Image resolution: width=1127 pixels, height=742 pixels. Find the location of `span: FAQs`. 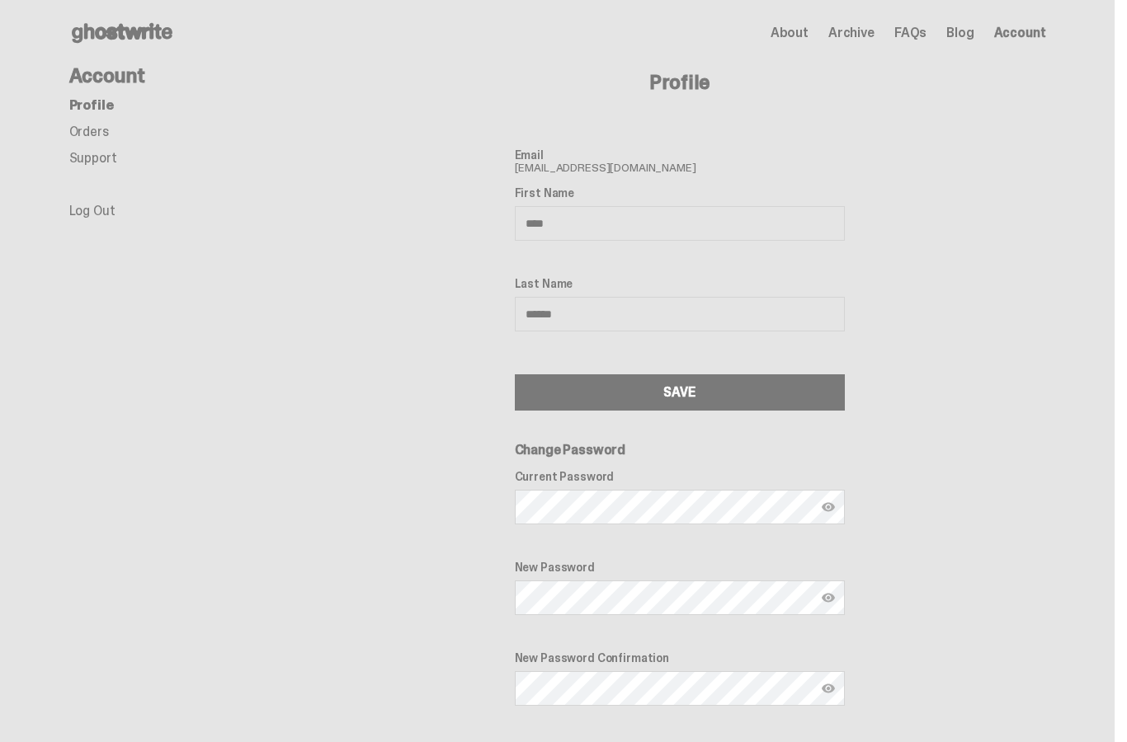

span: FAQs is located at coordinates (910, 33).